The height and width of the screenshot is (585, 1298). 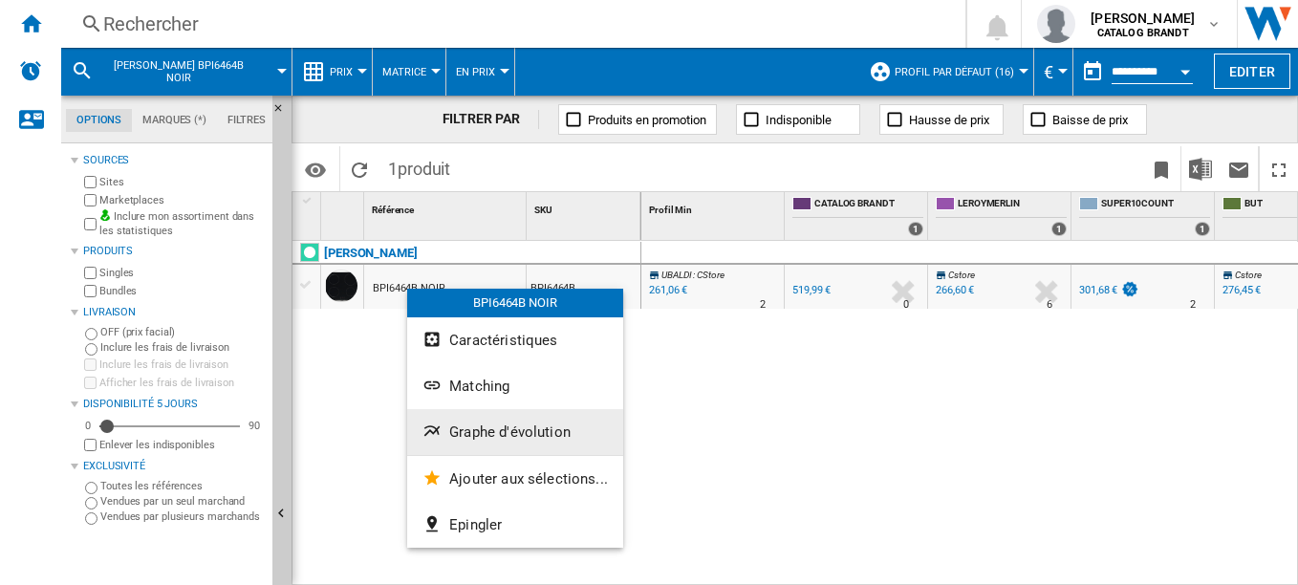 What do you see at coordinates (515, 432) in the screenshot?
I see `button: Graphe d'évolution` at bounding box center [515, 432].